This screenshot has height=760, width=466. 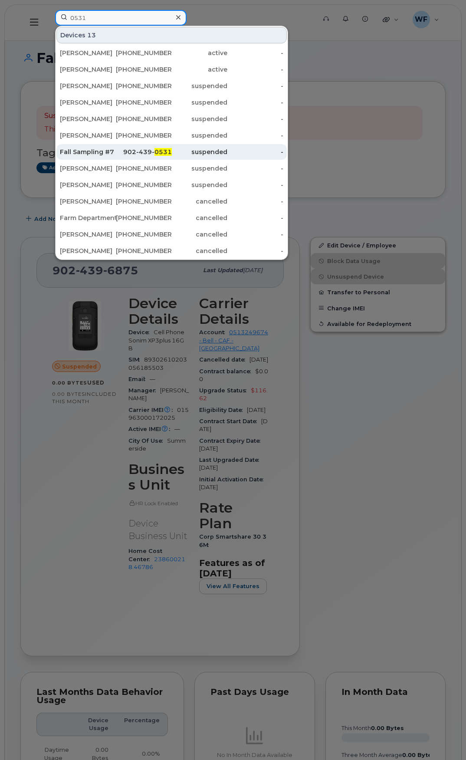 I want to click on div: Farm Department, so click(x=88, y=218).